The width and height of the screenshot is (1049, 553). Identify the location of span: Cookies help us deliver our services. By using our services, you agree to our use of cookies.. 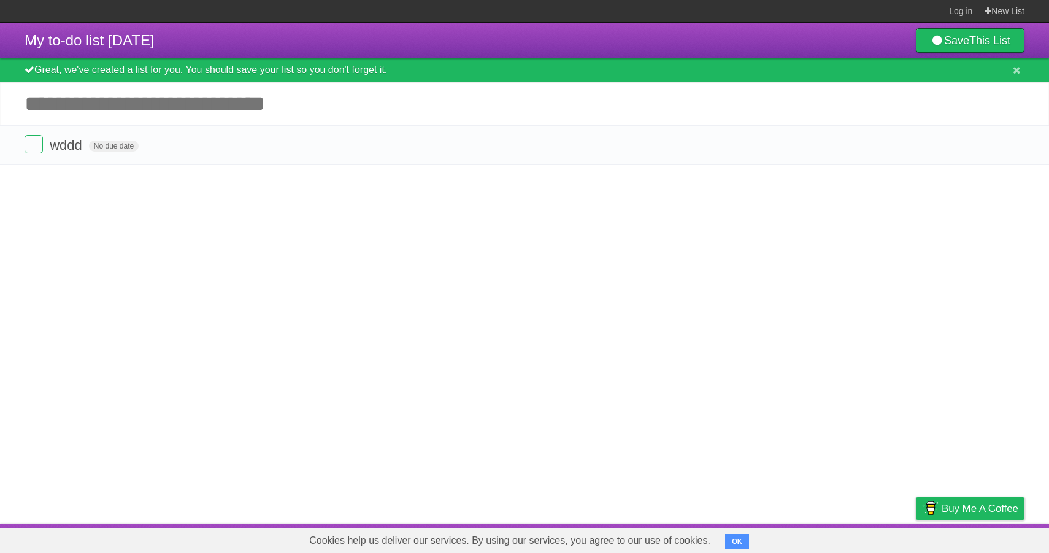
(510, 541).